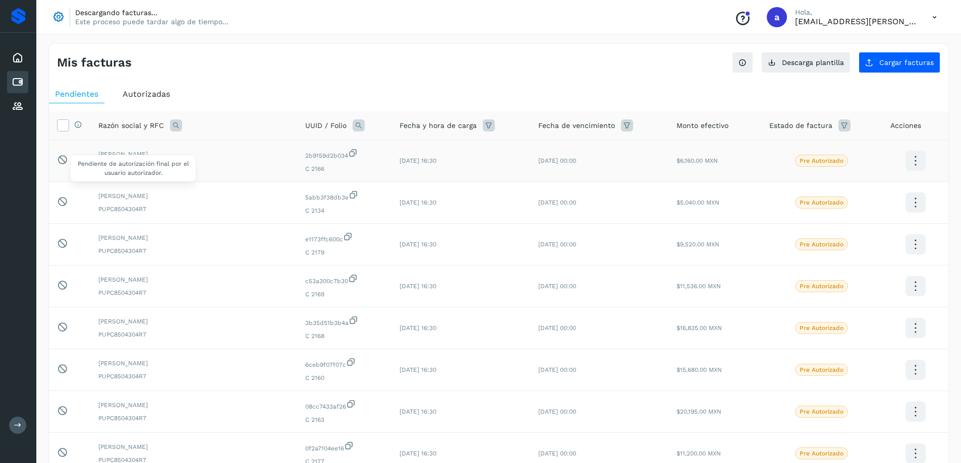 The width and height of the screenshot is (961, 463). Describe the element at coordinates (344, 420) in the screenshot. I see `span: C 2163` at that location.